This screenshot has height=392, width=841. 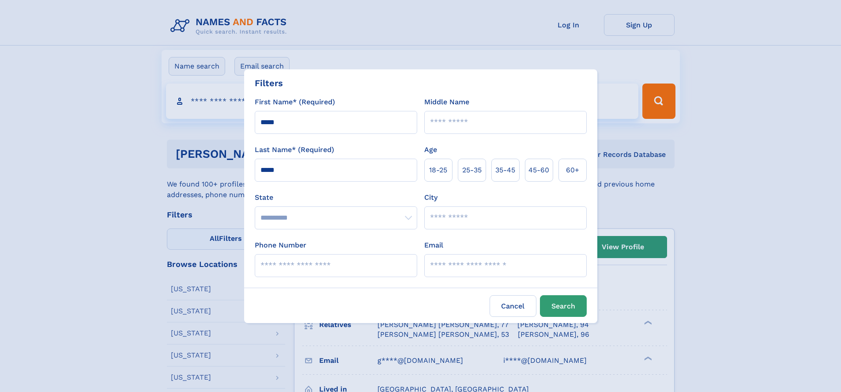 I want to click on span: 60+, so click(x=573, y=170).